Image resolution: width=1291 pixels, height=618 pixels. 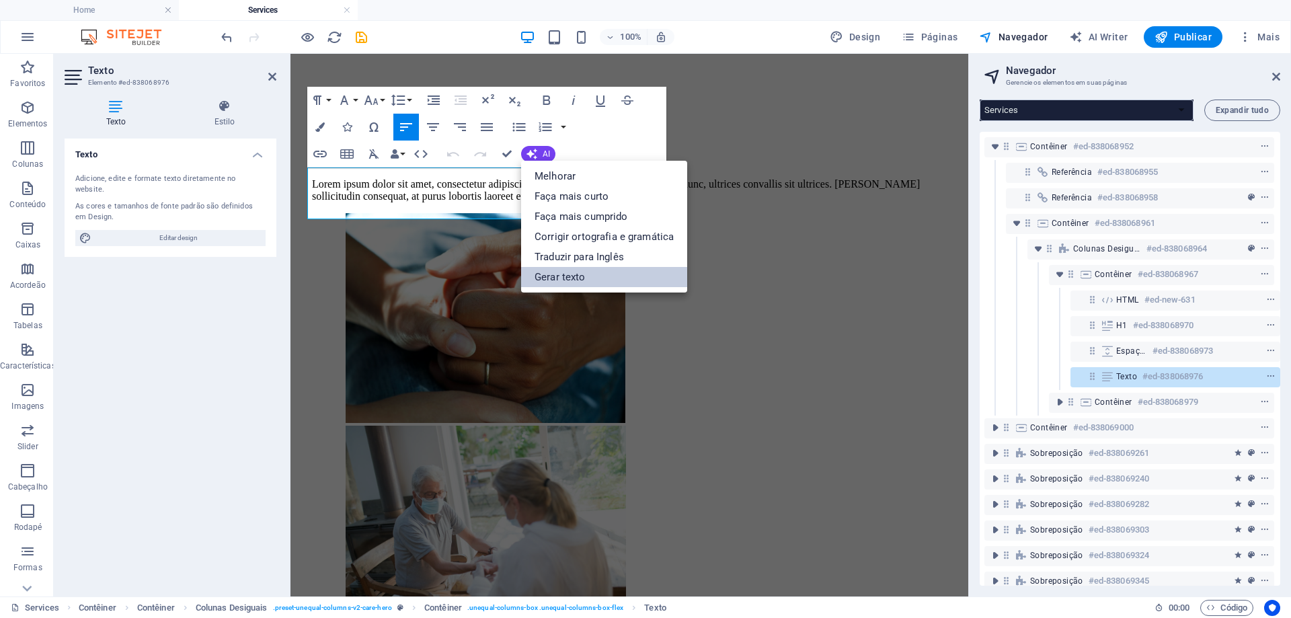 I want to click on h6: #ed-838068958, so click(x=1127, y=198).